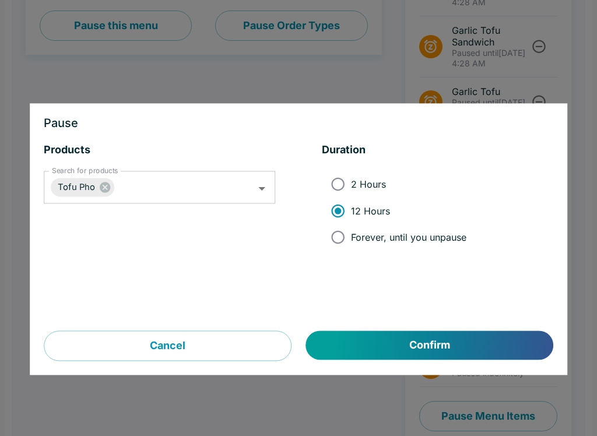 This screenshot has height=436, width=597. Describe the element at coordinates (159, 151) in the screenshot. I see `h5: Products` at that location.